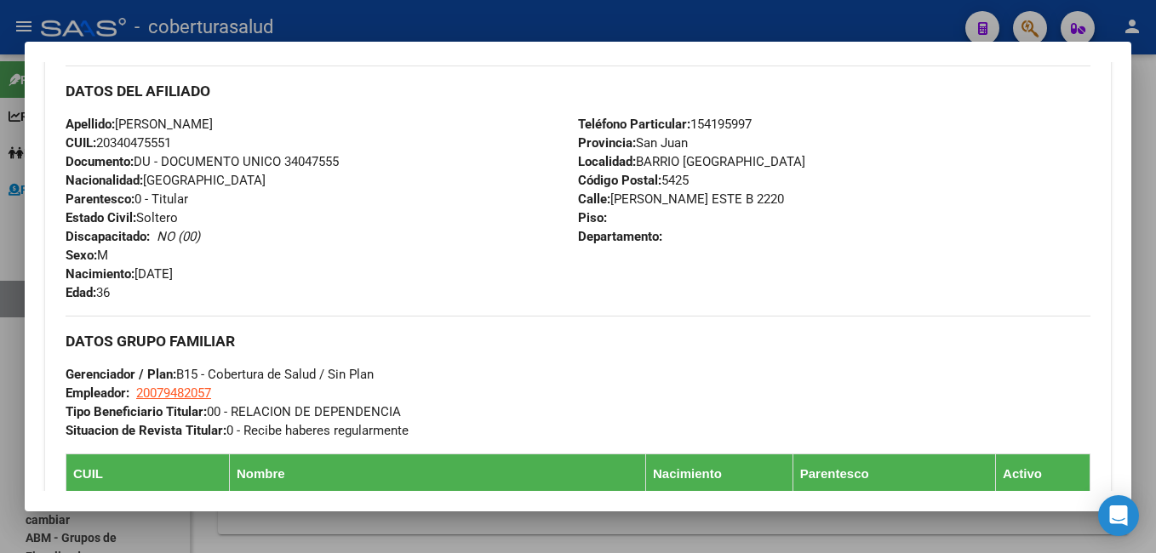 The width and height of the screenshot is (1156, 553). What do you see at coordinates (118, 143) in the screenshot?
I see `span: 20340475551` at bounding box center [118, 143].